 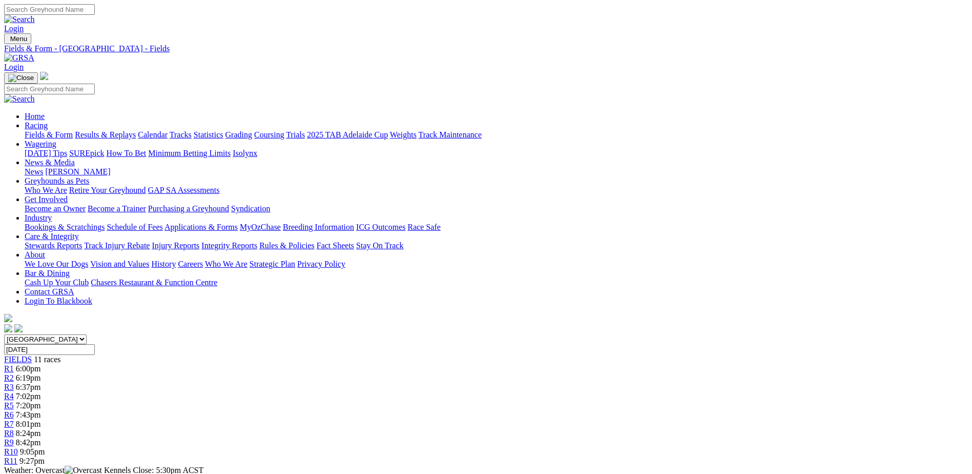 I want to click on a: Vision and Values, so click(x=119, y=263).